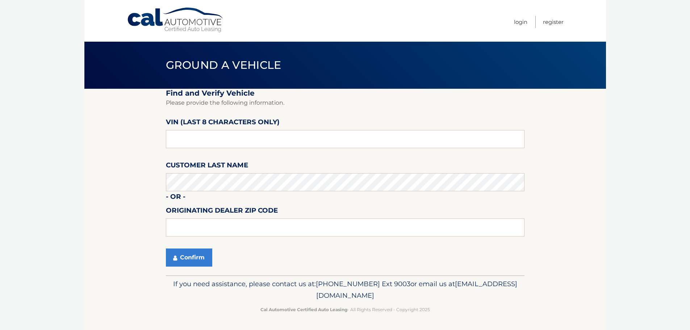 This screenshot has width=690, height=330. What do you see at coordinates (176, 198) in the screenshot?
I see `label: - or -` at bounding box center [176, 198].